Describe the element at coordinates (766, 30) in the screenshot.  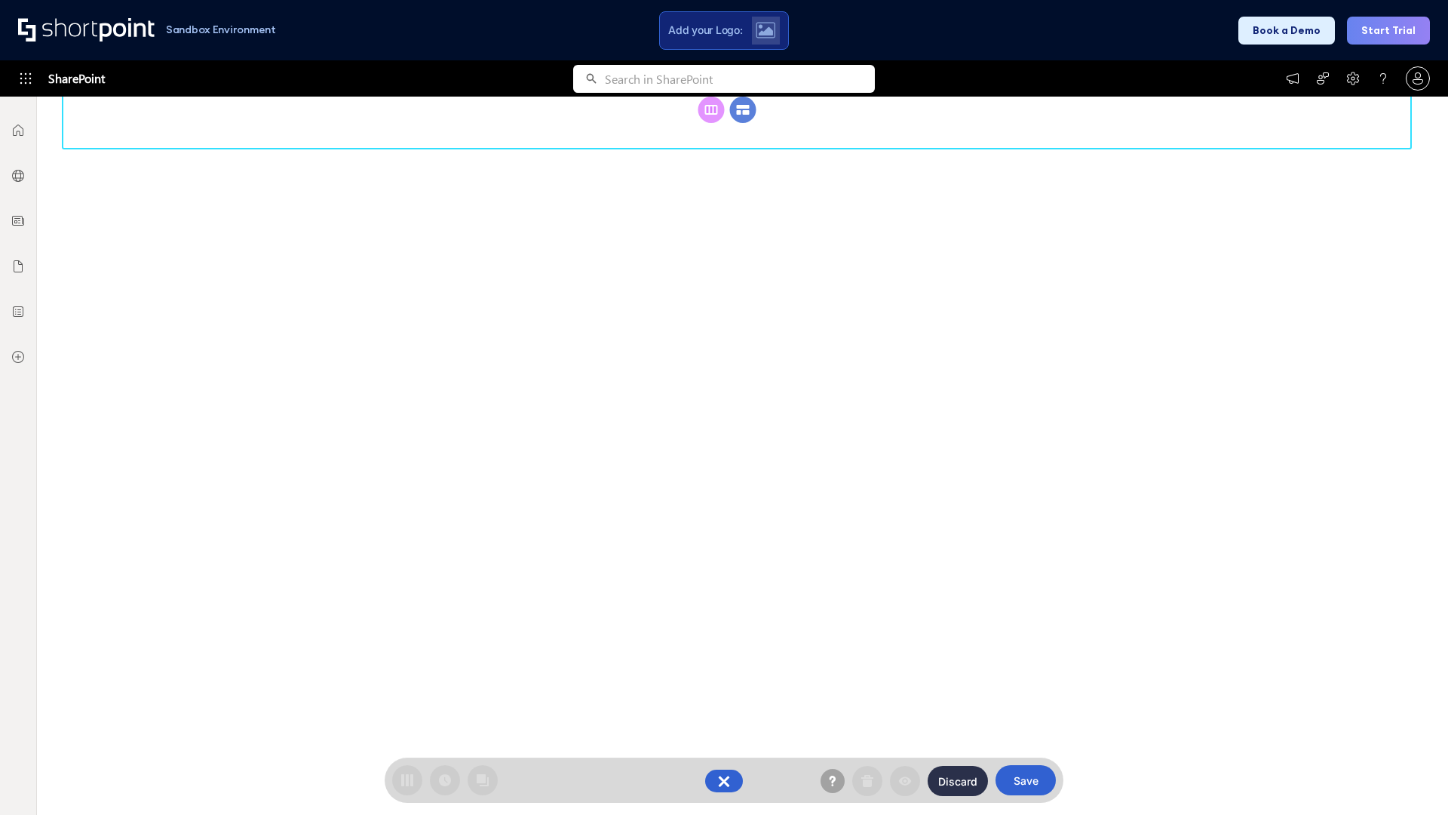
I see `img: Upload logo` at that location.